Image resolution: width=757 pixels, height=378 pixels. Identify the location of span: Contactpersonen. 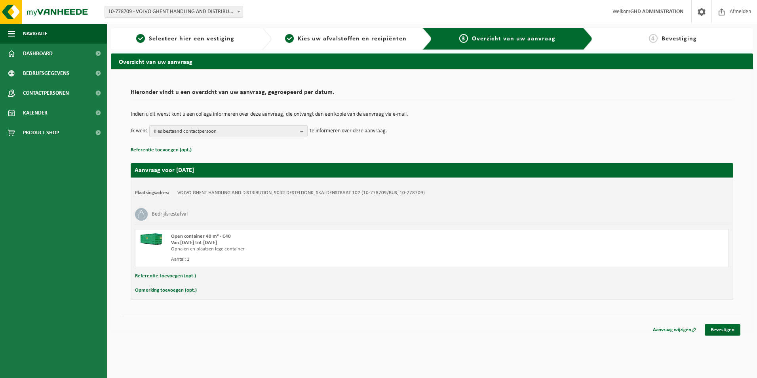
(46, 93).